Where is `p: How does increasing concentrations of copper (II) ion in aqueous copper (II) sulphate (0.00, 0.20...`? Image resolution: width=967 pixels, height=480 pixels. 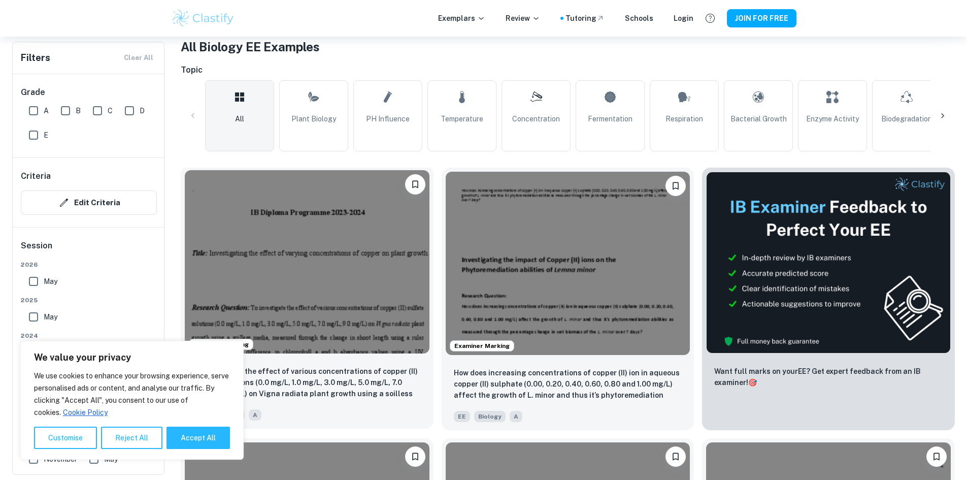
p: How does increasing concentrations of copper (II) ion in aqueous copper (II) sulphate (0.00, 0.20... is located at coordinates (568, 384).